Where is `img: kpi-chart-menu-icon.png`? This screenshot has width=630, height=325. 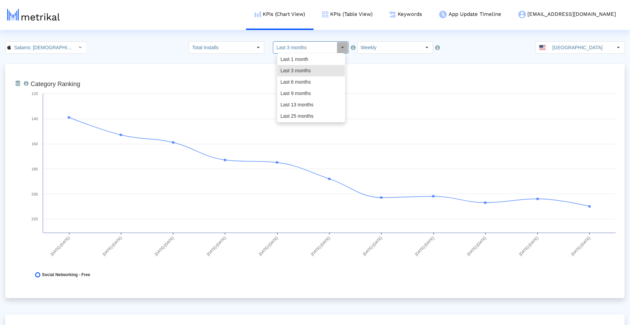
img: kpi-chart-menu-icon.png is located at coordinates (258, 14).